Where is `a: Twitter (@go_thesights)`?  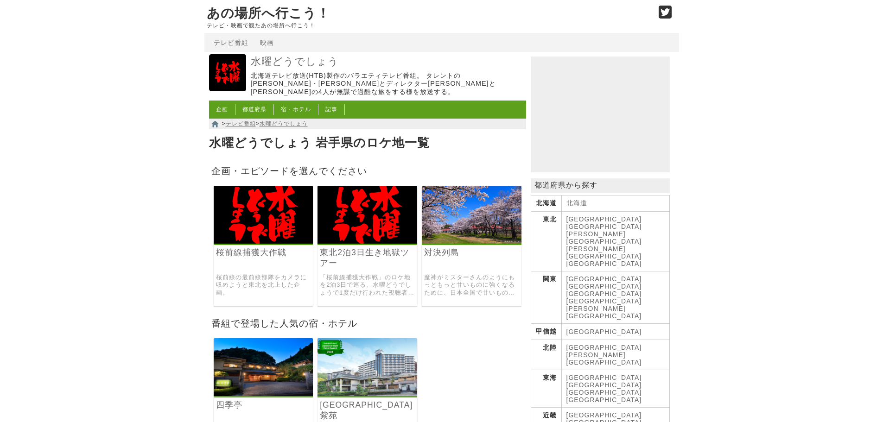
a: Twitter (@go_thesights) is located at coordinates (665, 15).